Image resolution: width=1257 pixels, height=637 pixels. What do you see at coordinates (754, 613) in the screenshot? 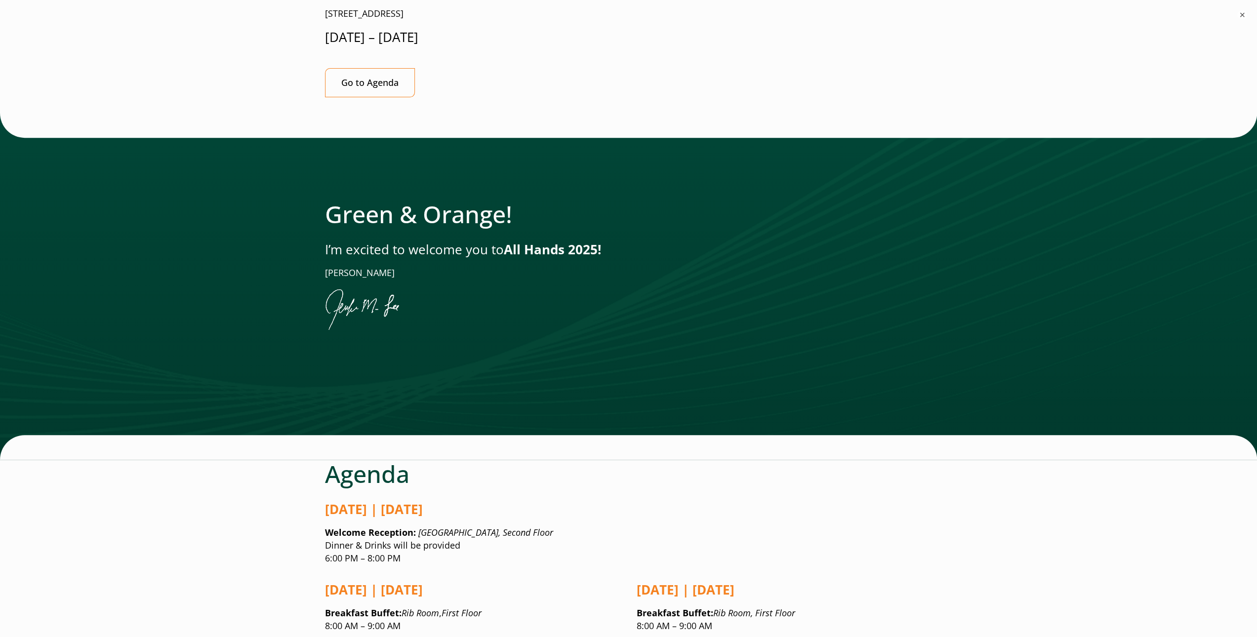
I see `em: Rib Room, First Floor` at bounding box center [754, 613].